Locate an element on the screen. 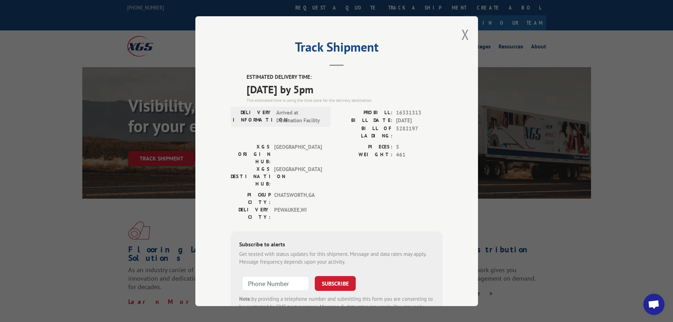  label: ESTIMATED DELIVERY TIME: is located at coordinates (344, 77).